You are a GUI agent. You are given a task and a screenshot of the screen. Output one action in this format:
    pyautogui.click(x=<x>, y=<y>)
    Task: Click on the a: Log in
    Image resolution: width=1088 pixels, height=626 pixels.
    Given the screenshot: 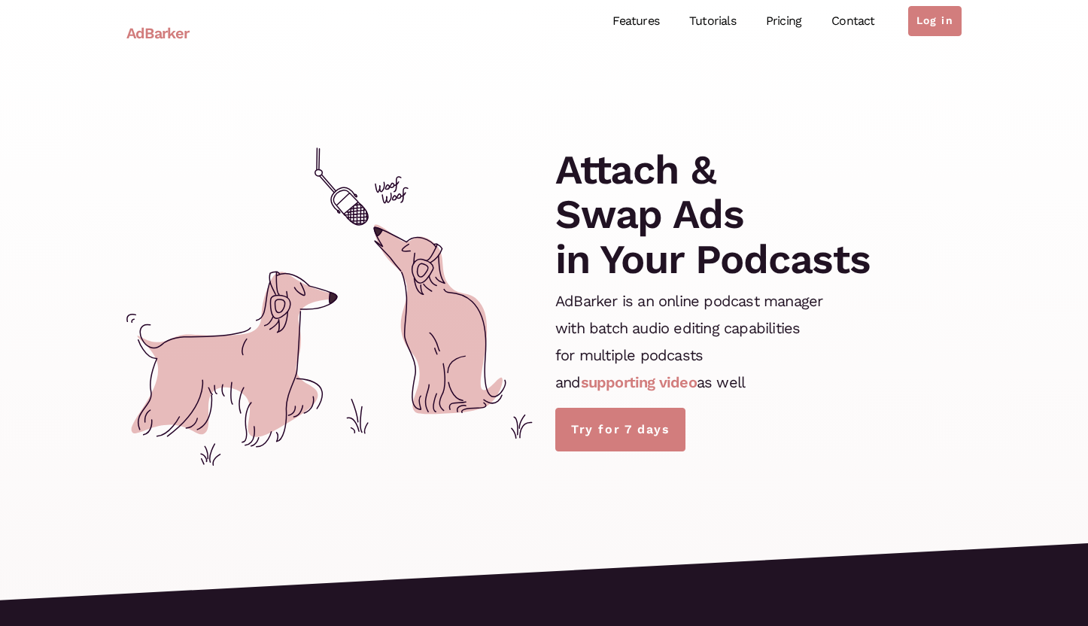 What is the action you would take?
    pyautogui.click(x=934, y=21)
    